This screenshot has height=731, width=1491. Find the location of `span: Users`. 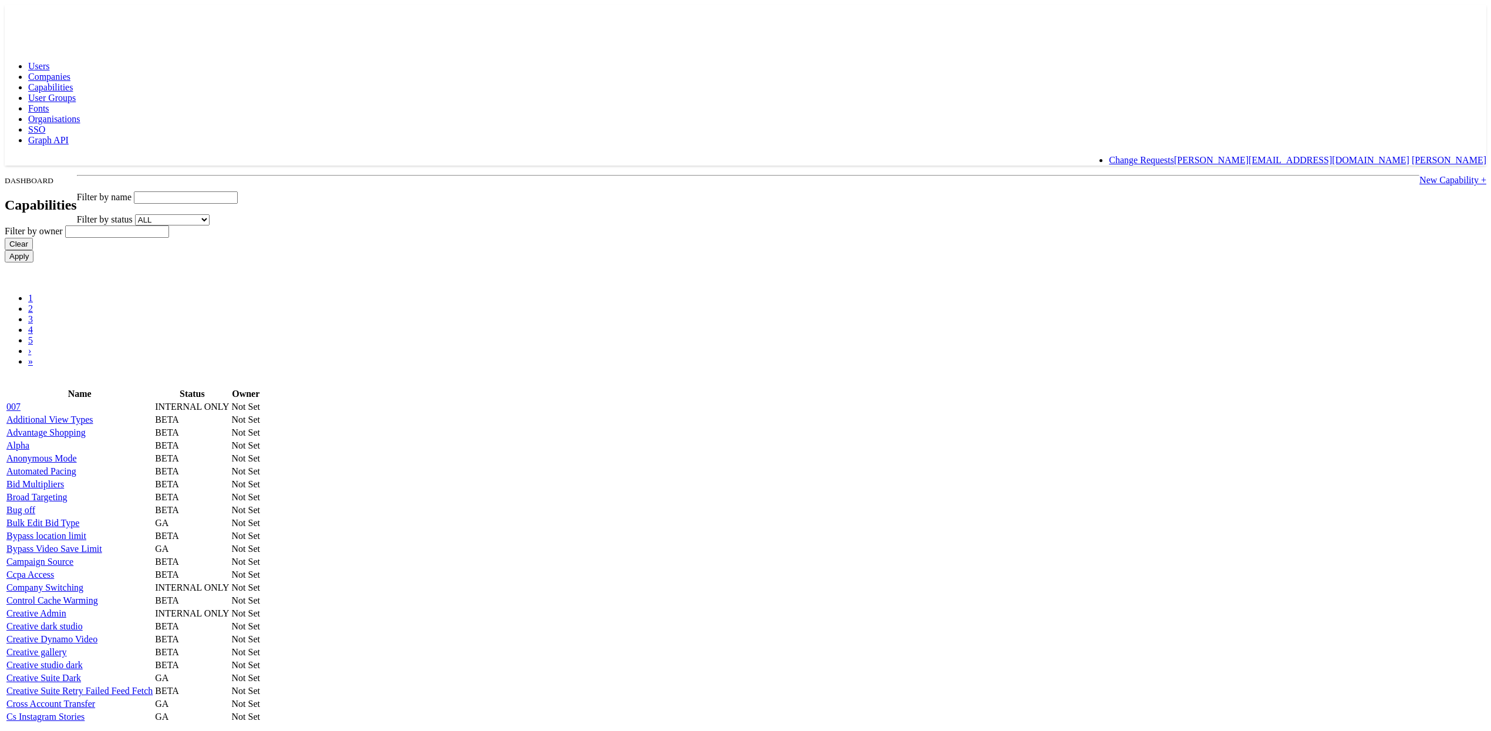

span: Users is located at coordinates (39, 66).